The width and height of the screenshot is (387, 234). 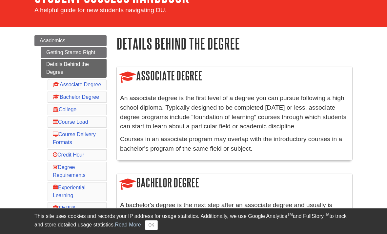 I want to click on a: Experiential Learning, so click(x=69, y=191).